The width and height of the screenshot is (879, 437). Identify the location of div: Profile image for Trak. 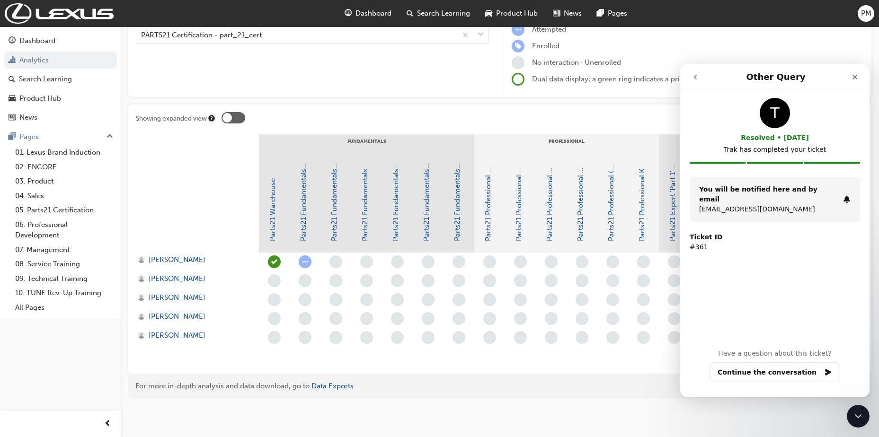
(95, 49).